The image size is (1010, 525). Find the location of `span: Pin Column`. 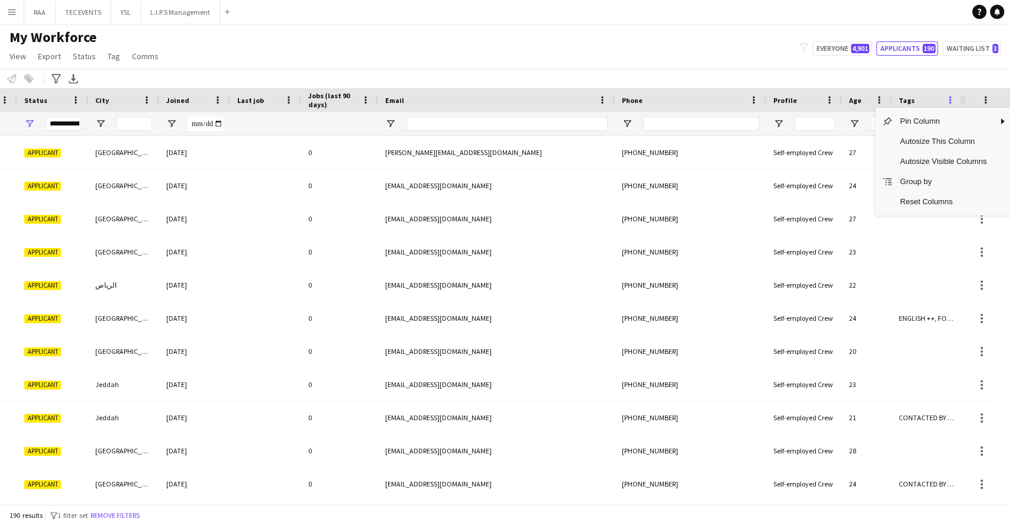

span: Pin Column is located at coordinates (943, 121).